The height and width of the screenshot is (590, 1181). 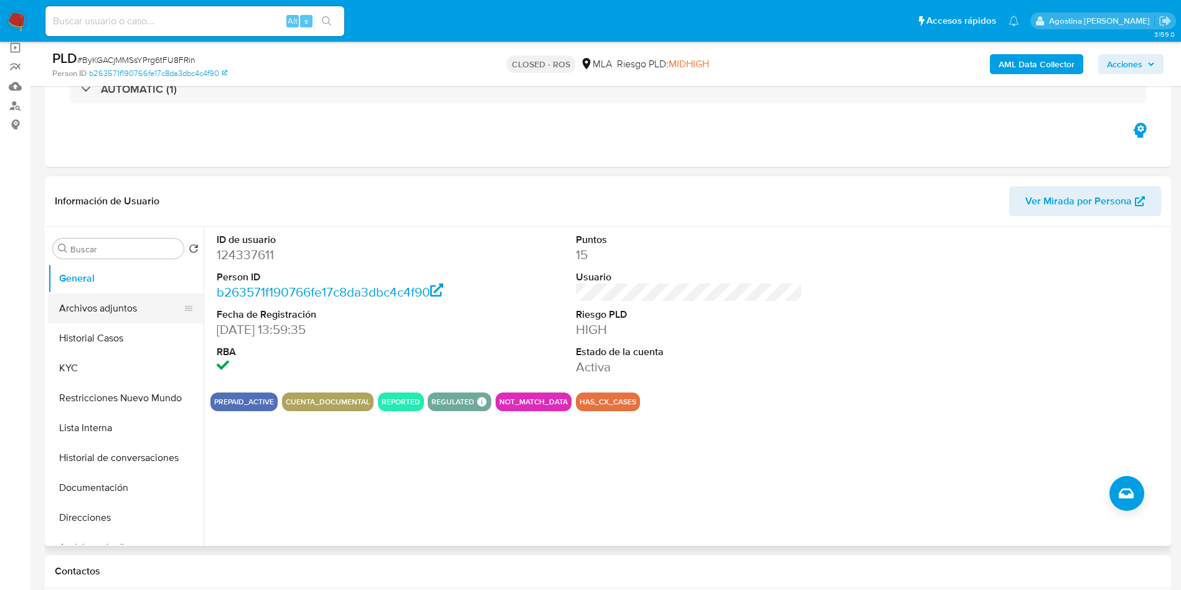 I want to click on span: Riesgo PLD:, so click(x=663, y=64).